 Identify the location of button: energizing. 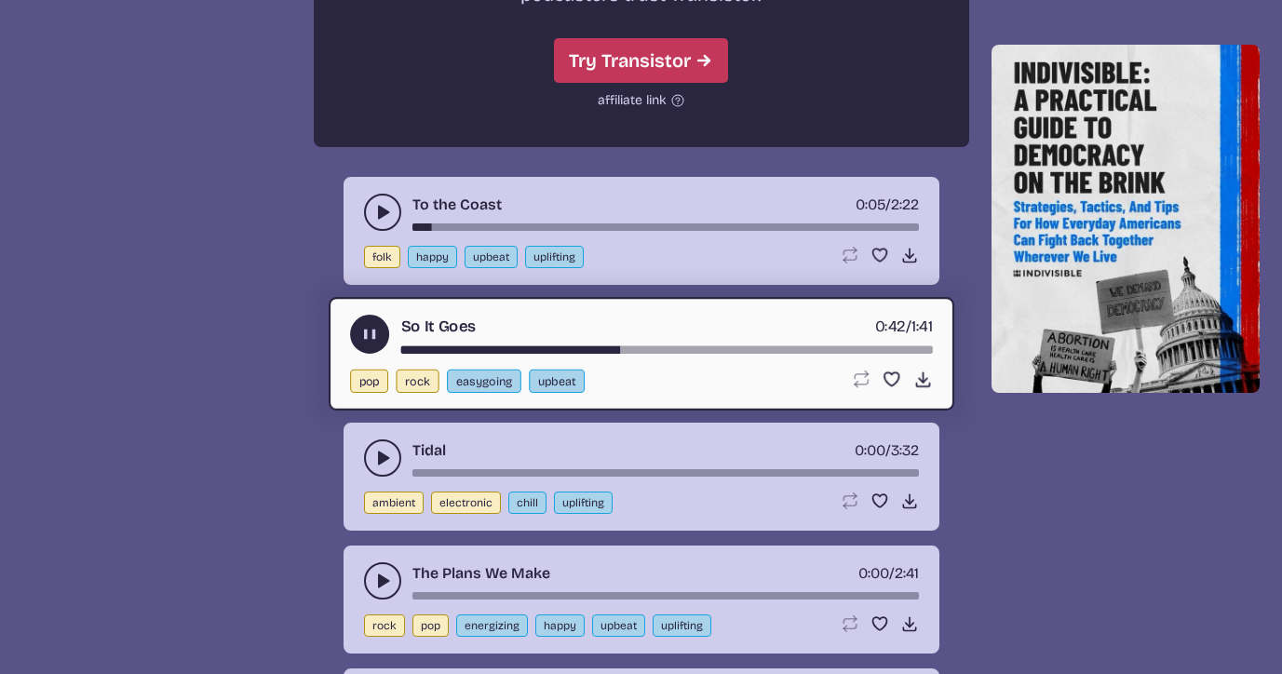
(491, 625).